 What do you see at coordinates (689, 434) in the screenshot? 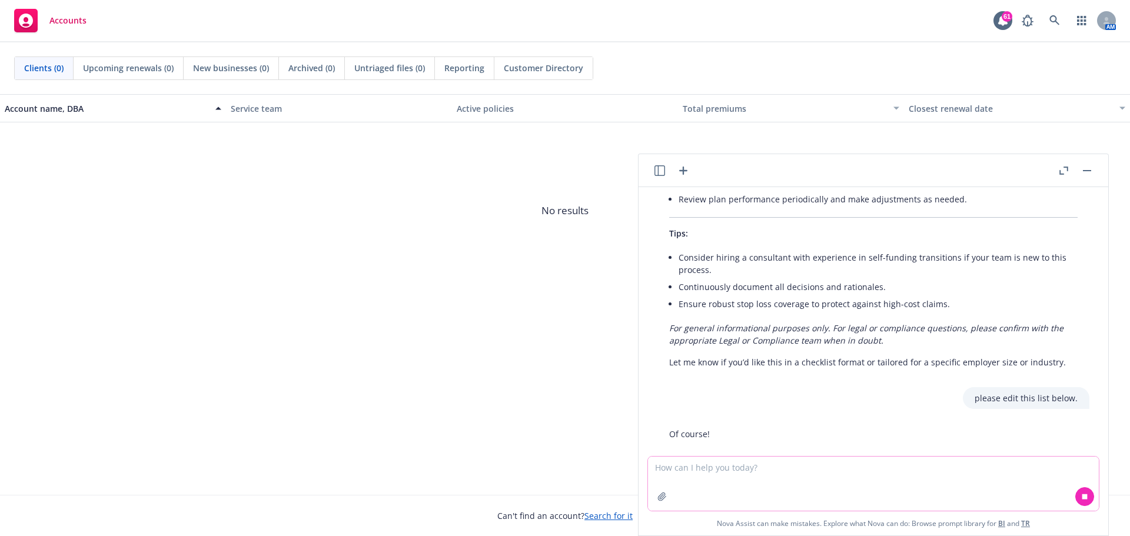
I see `p: Of course!` at bounding box center [689, 434].